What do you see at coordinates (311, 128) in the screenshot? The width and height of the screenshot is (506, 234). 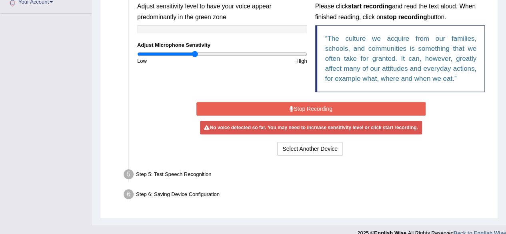 I see `div: No voice detected so far. You may need to increase sensitivity level or click start recording.` at bounding box center [311, 128].